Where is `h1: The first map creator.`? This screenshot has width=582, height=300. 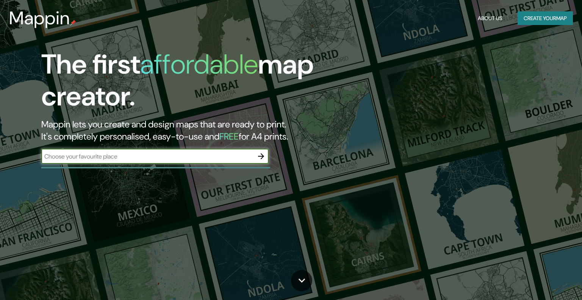 h1: The first map creator. is located at coordinates (187, 83).